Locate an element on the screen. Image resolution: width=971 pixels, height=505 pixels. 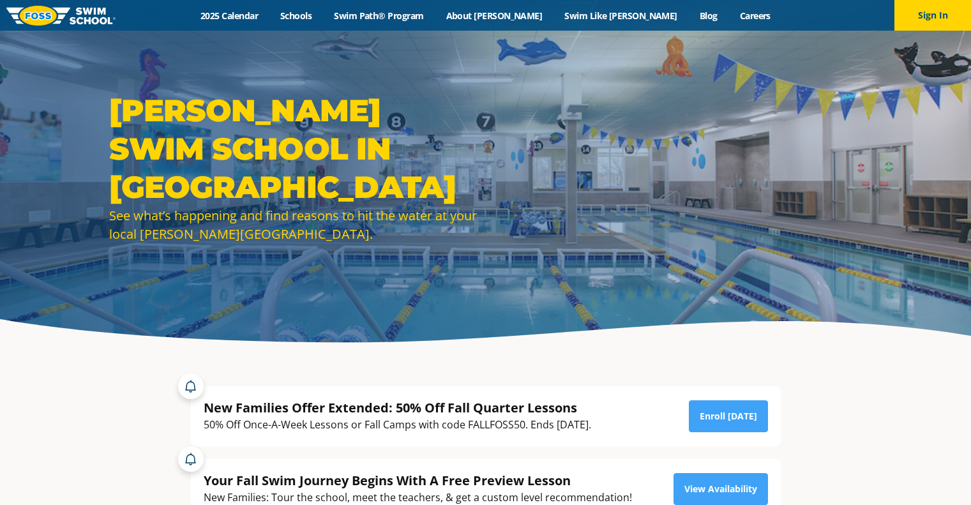
a: Careers is located at coordinates (755, 15).